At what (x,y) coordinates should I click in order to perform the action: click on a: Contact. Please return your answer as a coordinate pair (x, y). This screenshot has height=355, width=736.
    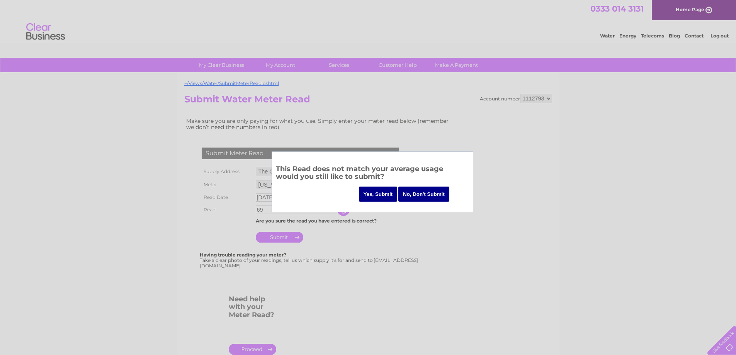
    Looking at the image, I should click on (694, 36).